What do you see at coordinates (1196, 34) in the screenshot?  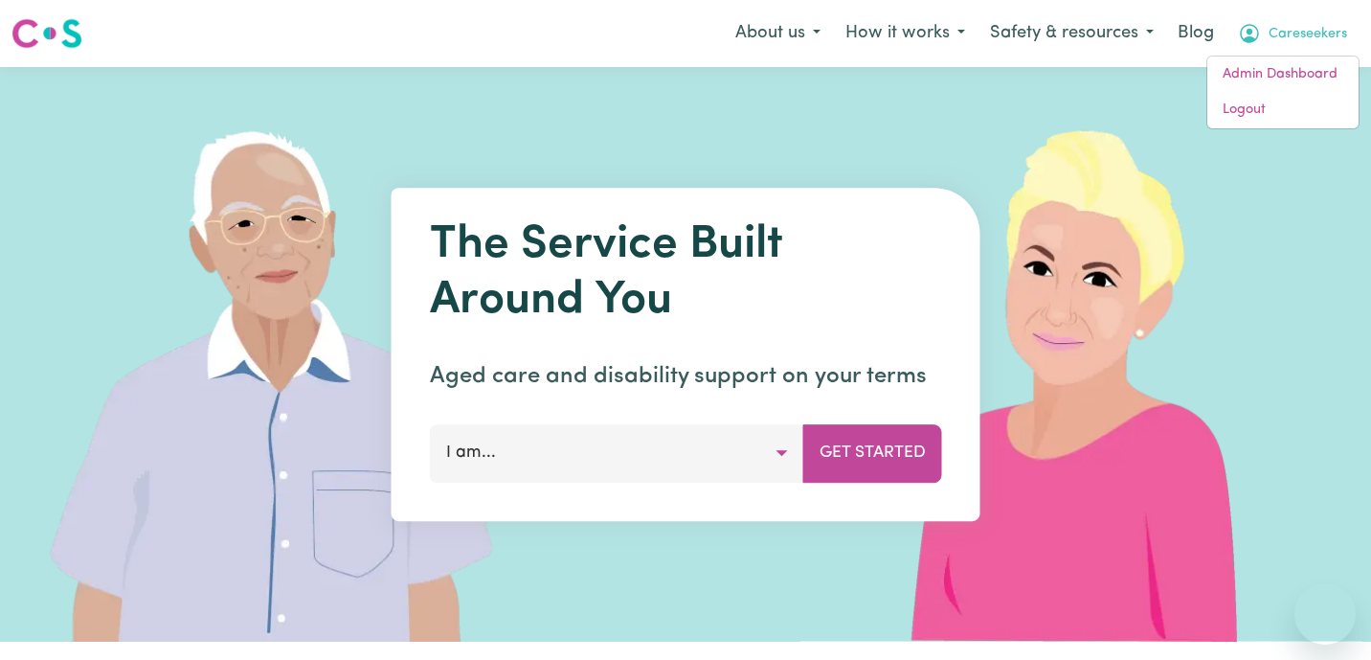 I see `a: Blog` at bounding box center [1196, 34].